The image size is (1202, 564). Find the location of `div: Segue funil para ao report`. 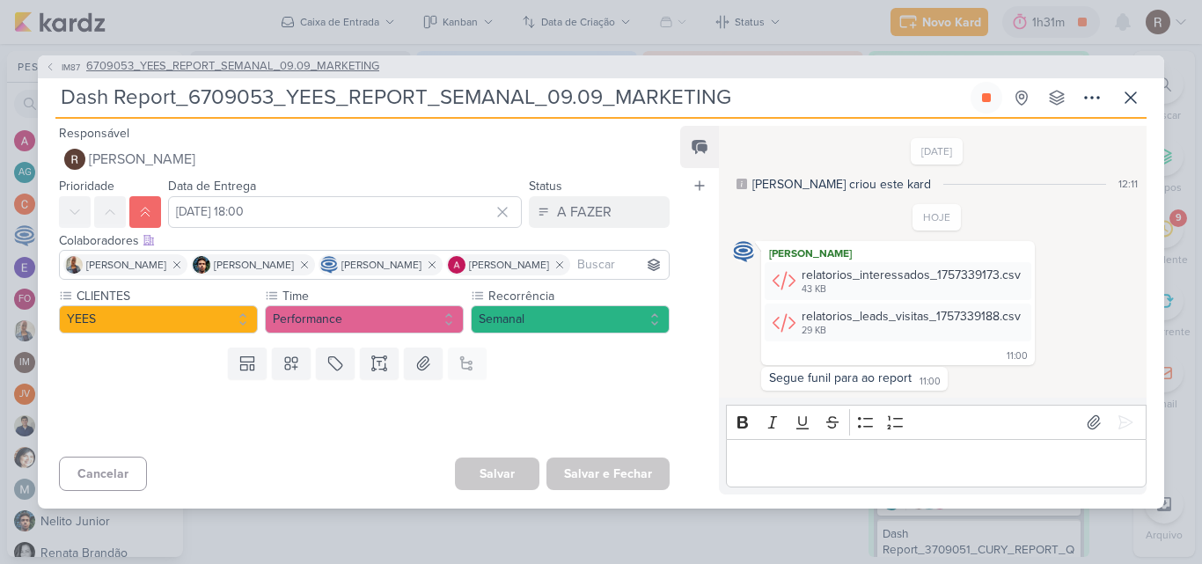

div: Segue funil para ao report is located at coordinates (841, 378).